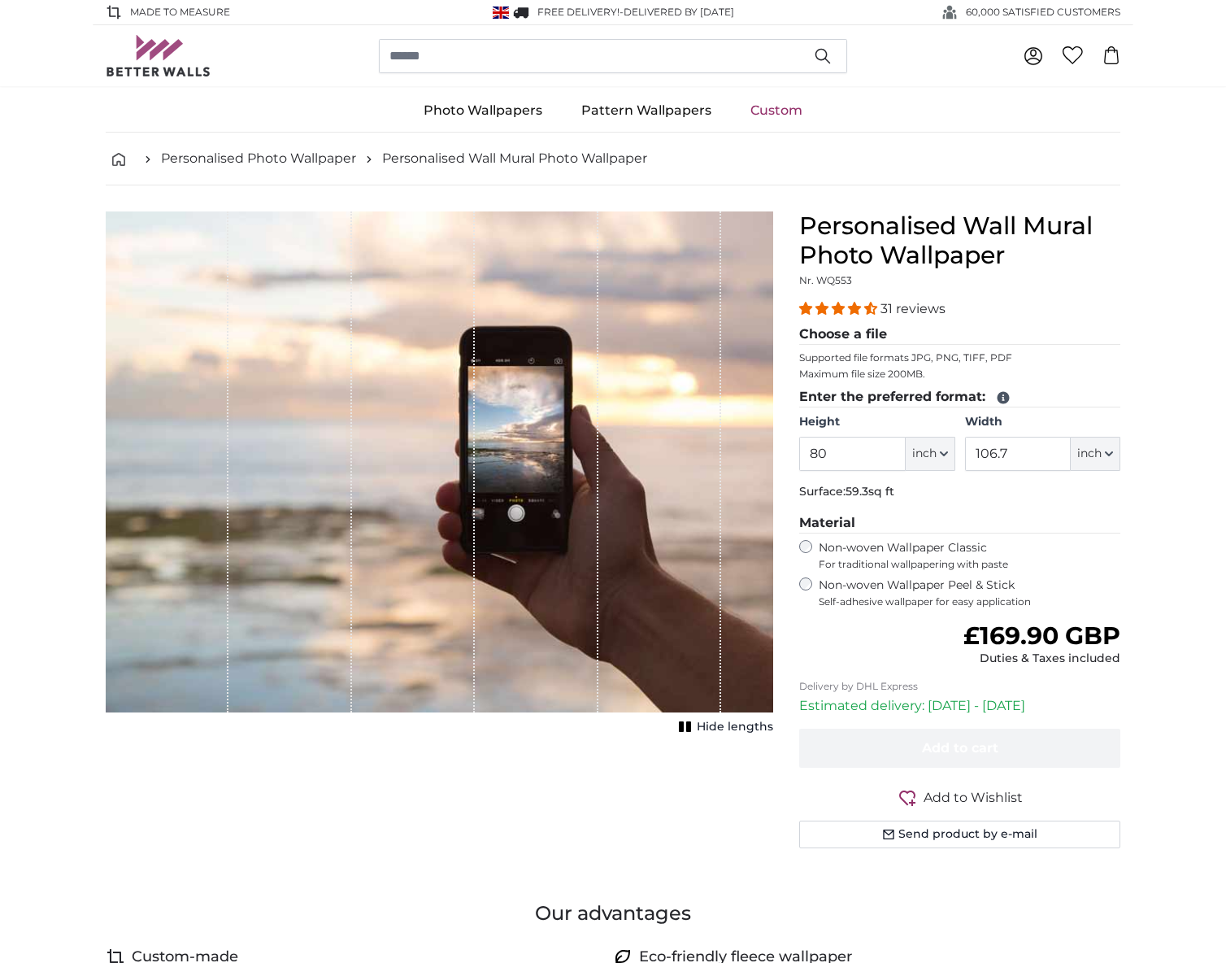  Describe the element at coordinates (613, 159) in the screenshot. I see `nav: breadcrumbs` at that location.